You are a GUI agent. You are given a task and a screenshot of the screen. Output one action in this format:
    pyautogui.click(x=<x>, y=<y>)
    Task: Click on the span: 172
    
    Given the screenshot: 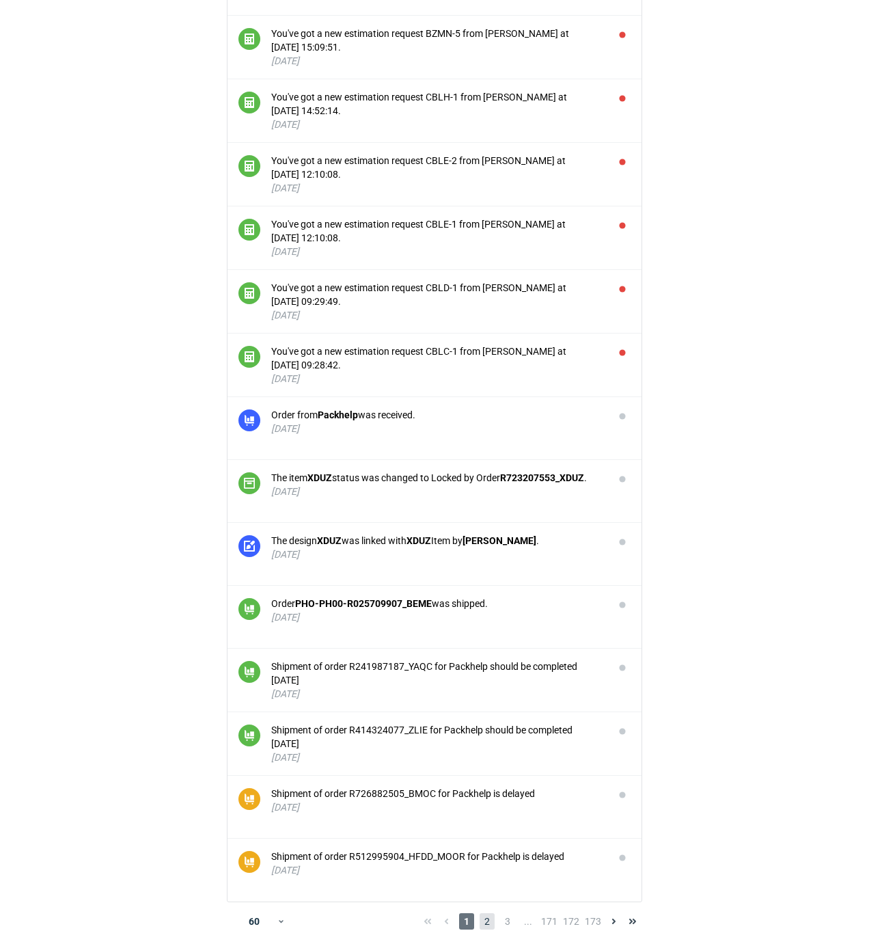 What is the action you would take?
    pyautogui.click(x=571, y=921)
    